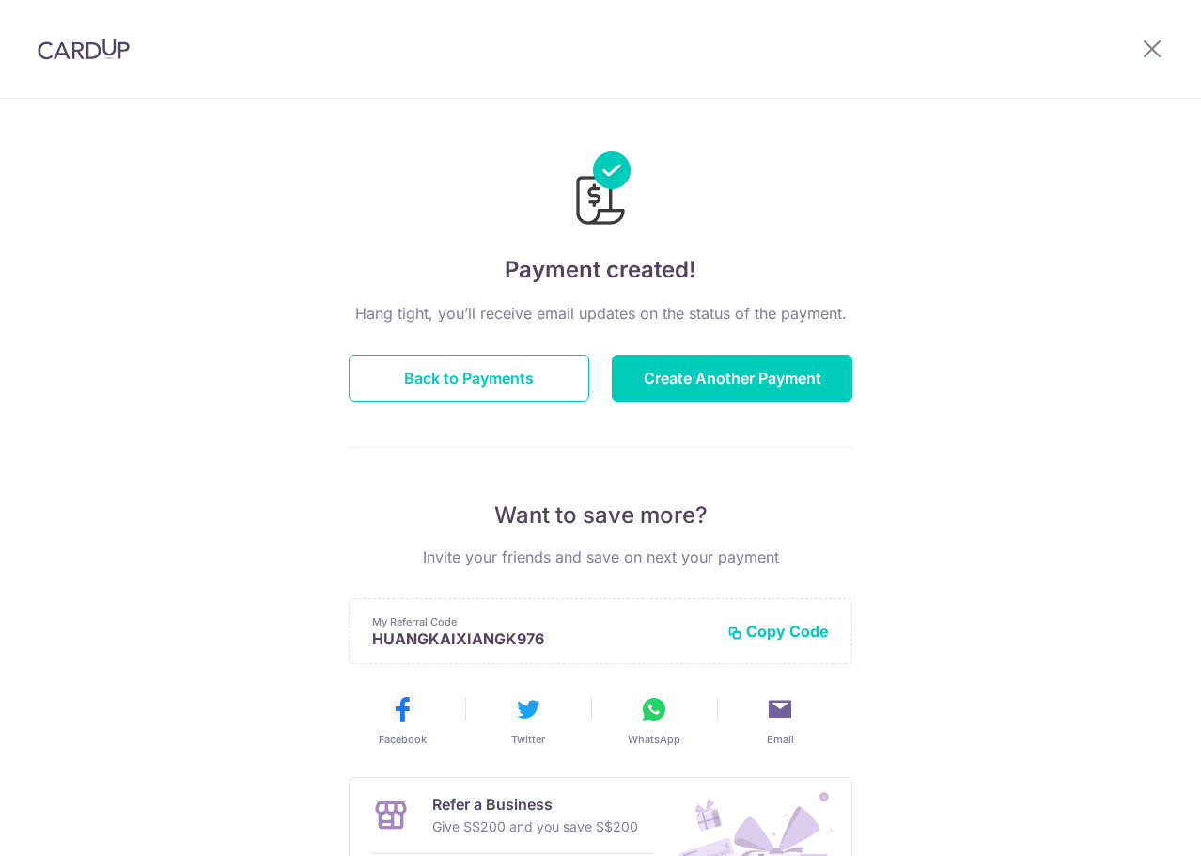 The image size is (1201, 856). Describe the element at coordinates (469, 378) in the screenshot. I see `button: Back to Payments` at that location.